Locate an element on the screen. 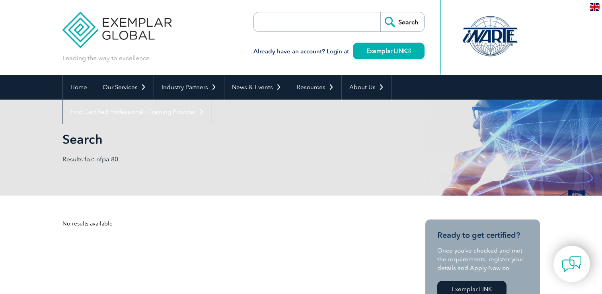 The height and width of the screenshot is (294, 602). p: Leading the way to excellence is located at coordinates (106, 58).